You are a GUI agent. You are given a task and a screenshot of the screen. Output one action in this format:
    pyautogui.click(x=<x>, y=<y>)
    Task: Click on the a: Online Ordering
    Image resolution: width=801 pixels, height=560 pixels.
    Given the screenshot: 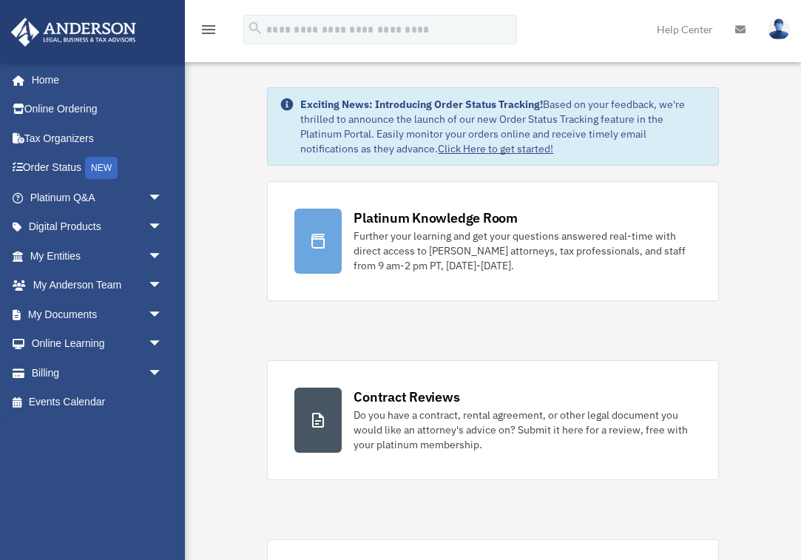 What is the action you would take?
    pyautogui.click(x=98, y=109)
    